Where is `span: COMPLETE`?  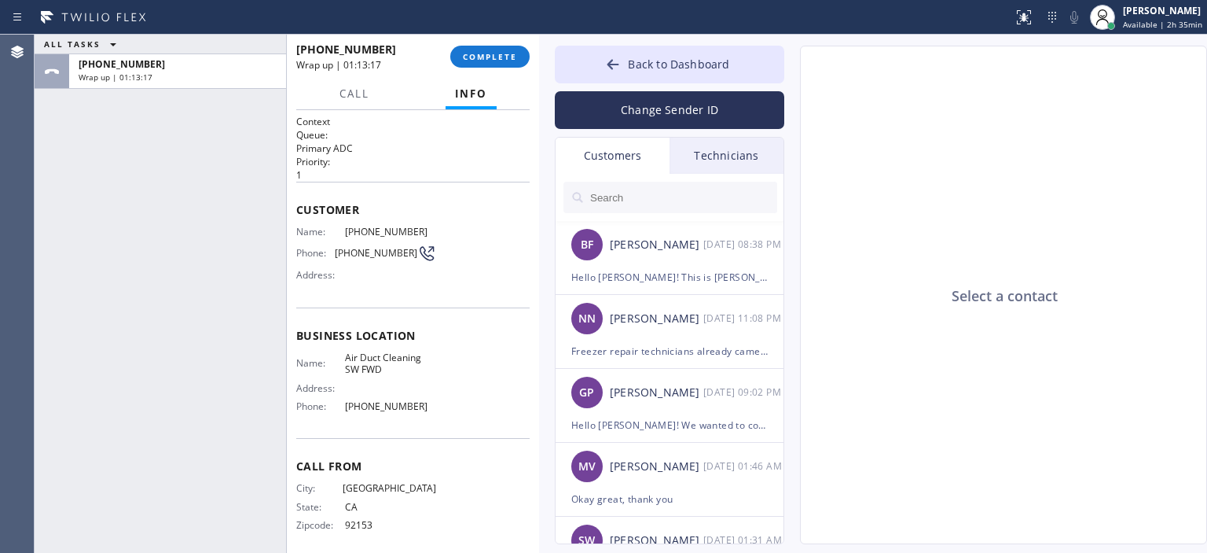 span: COMPLETE is located at coordinates (490, 57).